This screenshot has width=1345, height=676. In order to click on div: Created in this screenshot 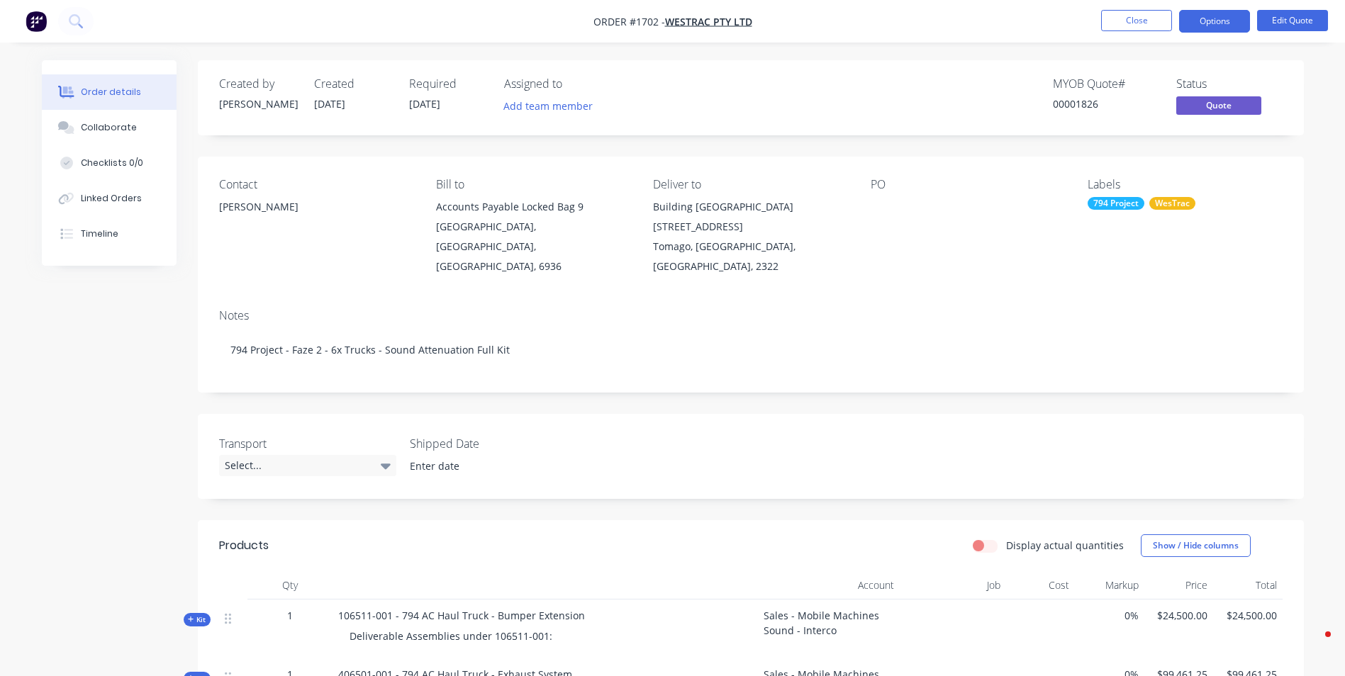, I will do `click(353, 84)`.